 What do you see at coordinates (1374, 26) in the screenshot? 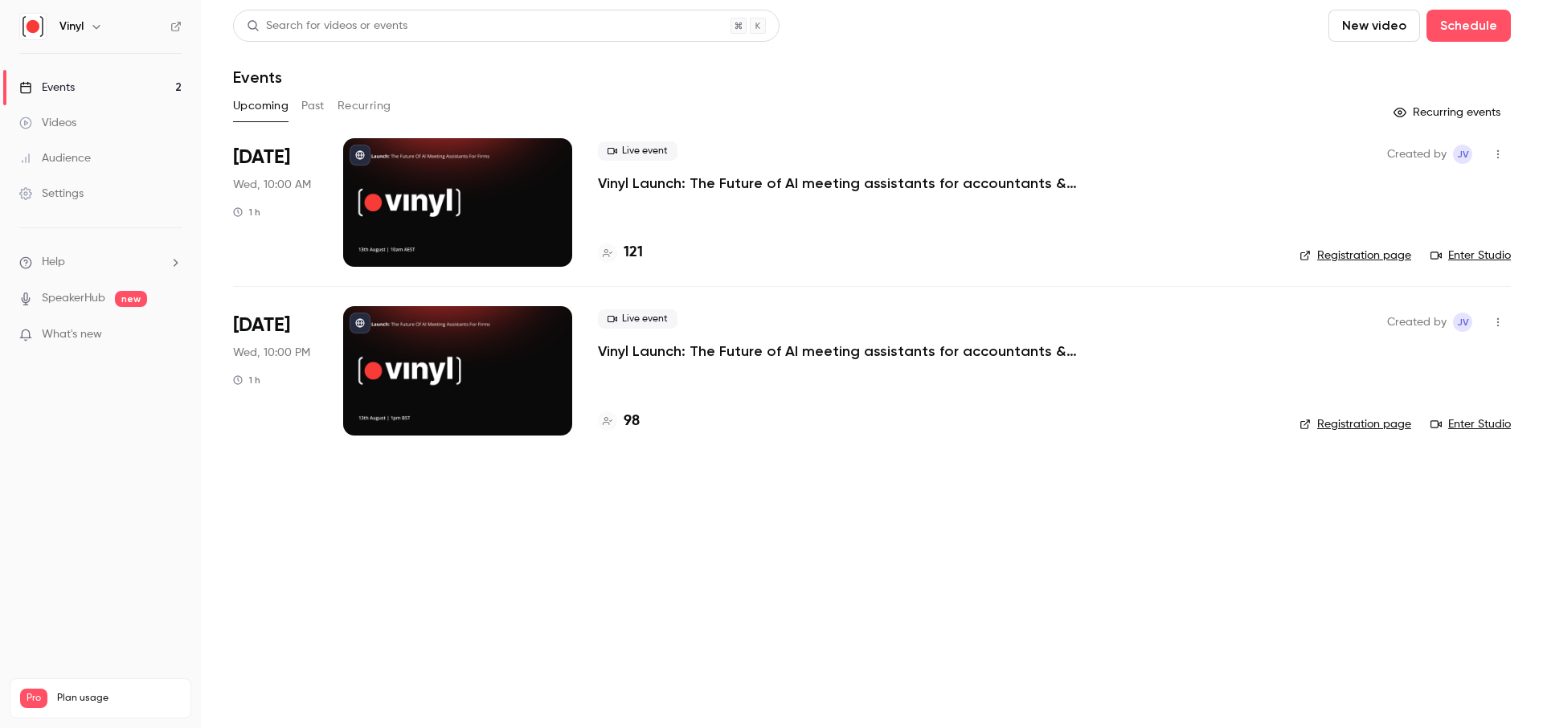
I see `button: New video` at bounding box center [1374, 26].